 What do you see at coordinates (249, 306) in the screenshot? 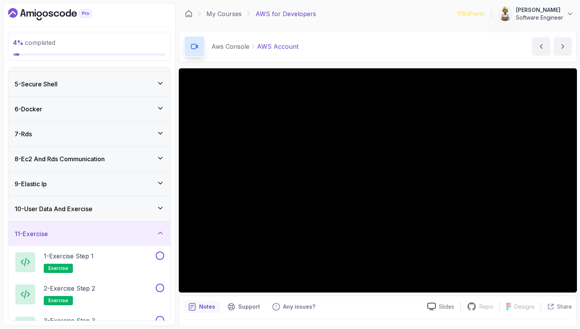
I see `p: Support` at bounding box center [249, 306].